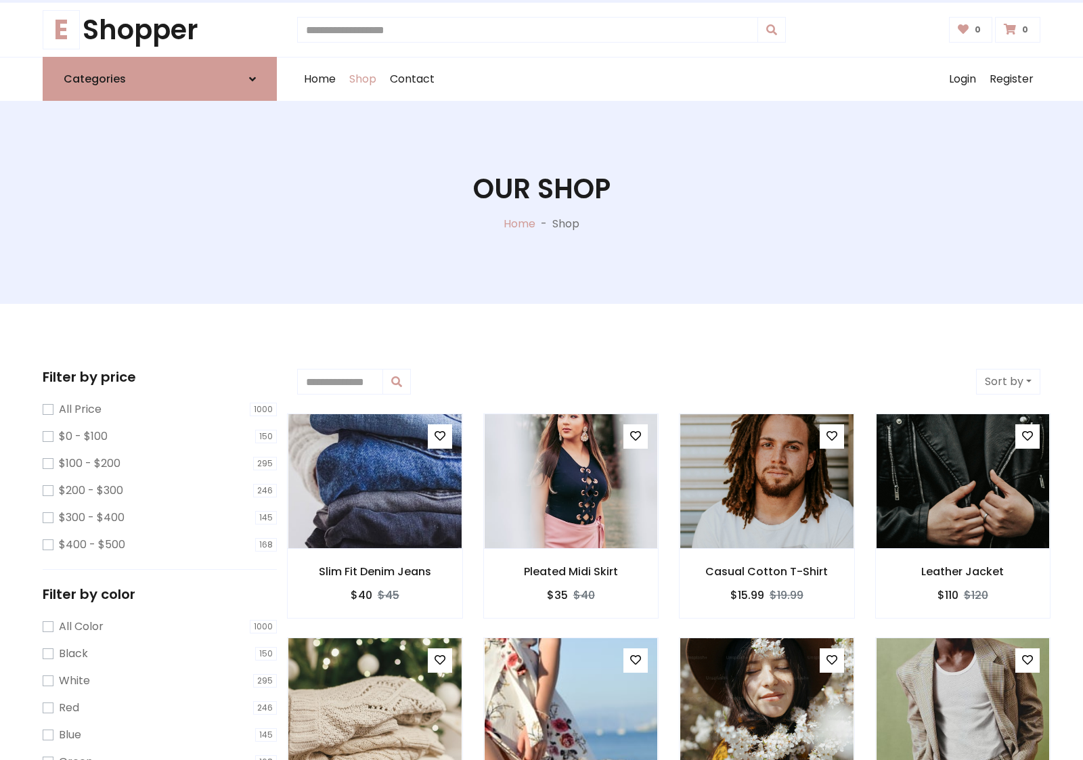 This screenshot has height=760, width=1083. Describe the element at coordinates (1008, 382) in the screenshot. I see `button: Sort by` at that location.